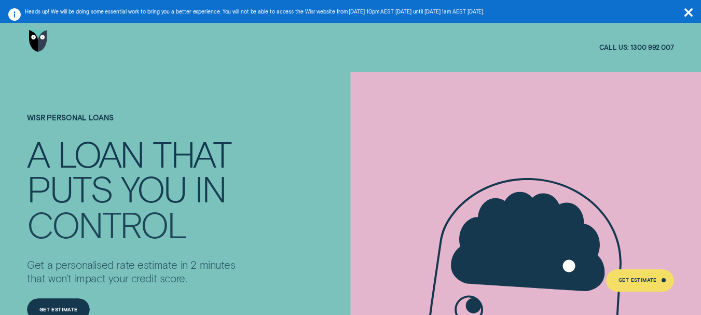 This screenshot has height=315, width=701. What do you see at coordinates (636, 47) in the screenshot?
I see `a: Call us:1300 992 007` at bounding box center [636, 47].